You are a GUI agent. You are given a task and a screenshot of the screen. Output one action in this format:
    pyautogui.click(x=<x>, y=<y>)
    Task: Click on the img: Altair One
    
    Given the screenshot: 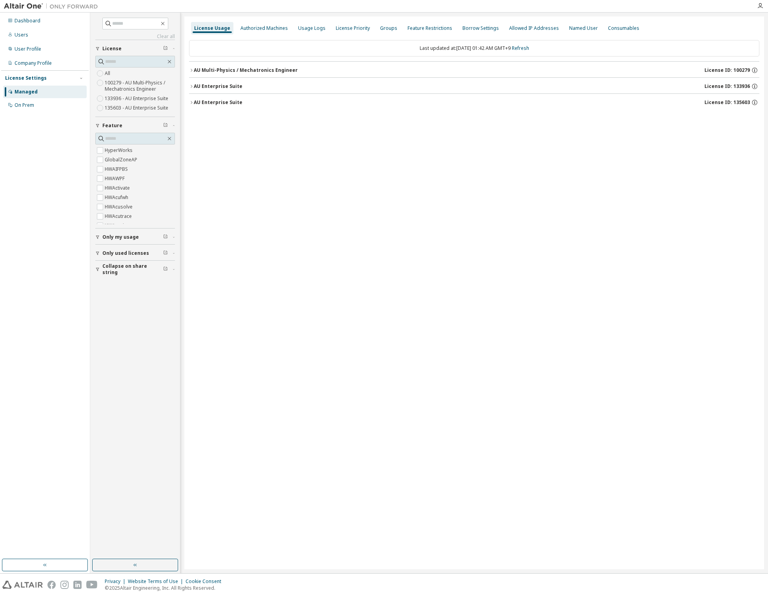 What is the action you would take?
    pyautogui.click(x=53, y=6)
    